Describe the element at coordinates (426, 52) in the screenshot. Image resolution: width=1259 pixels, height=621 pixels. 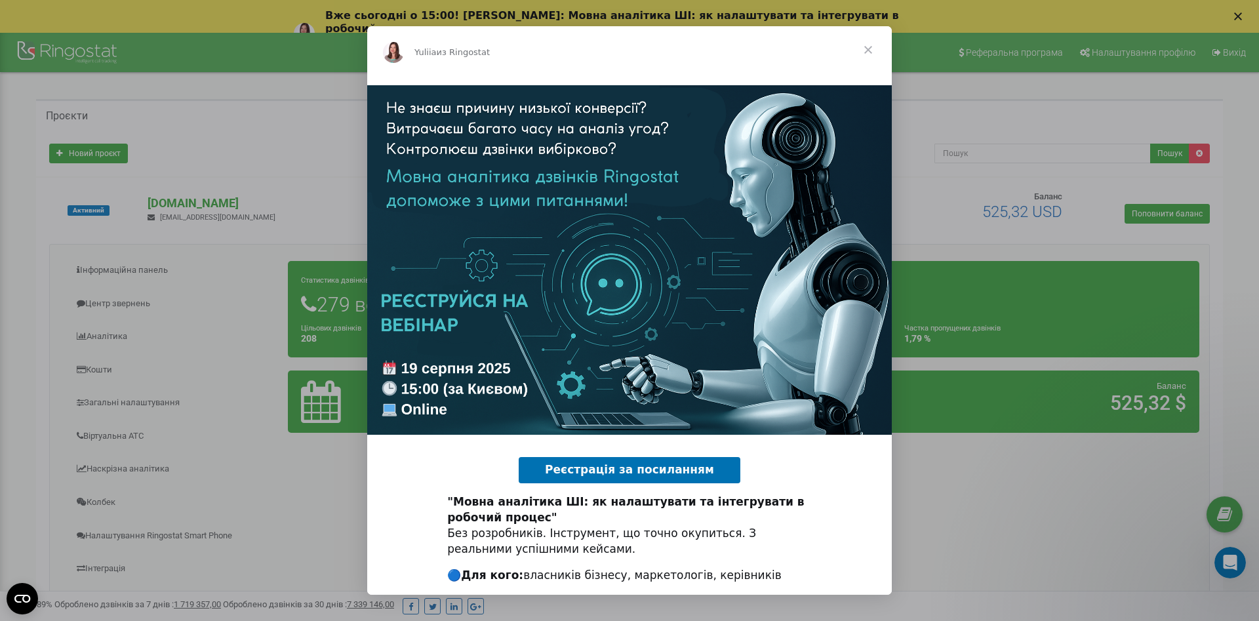
I see `span: Yuliia` at that location.